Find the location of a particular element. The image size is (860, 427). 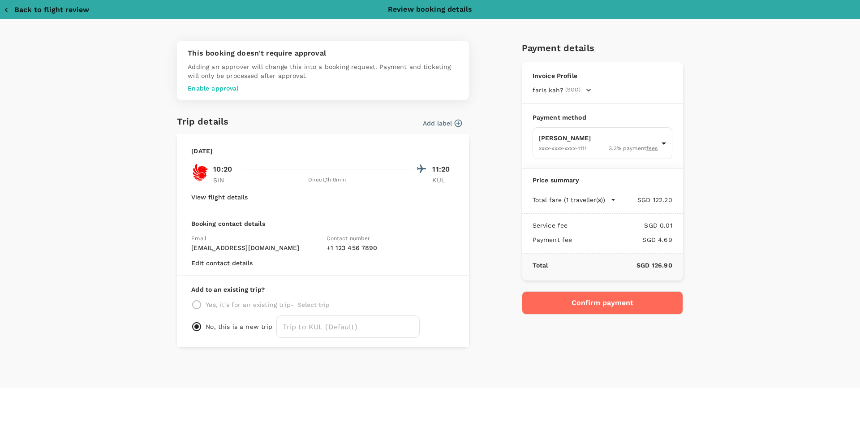

h6: Payment details is located at coordinates (602, 48).